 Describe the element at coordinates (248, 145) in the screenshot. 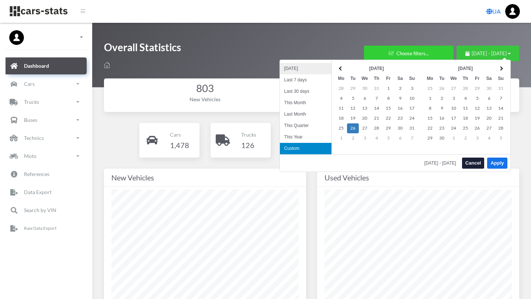

I see `h4: 126` at that location.